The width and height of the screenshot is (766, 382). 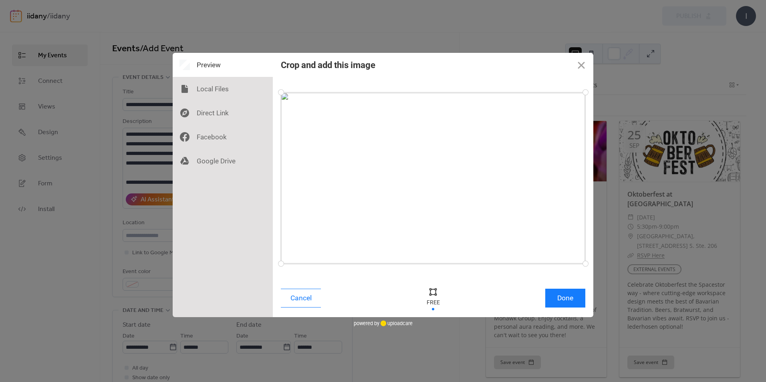 What do you see at coordinates (301, 298) in the screenshot?
I see `button: Cancel` at bounding box center [301, 298].